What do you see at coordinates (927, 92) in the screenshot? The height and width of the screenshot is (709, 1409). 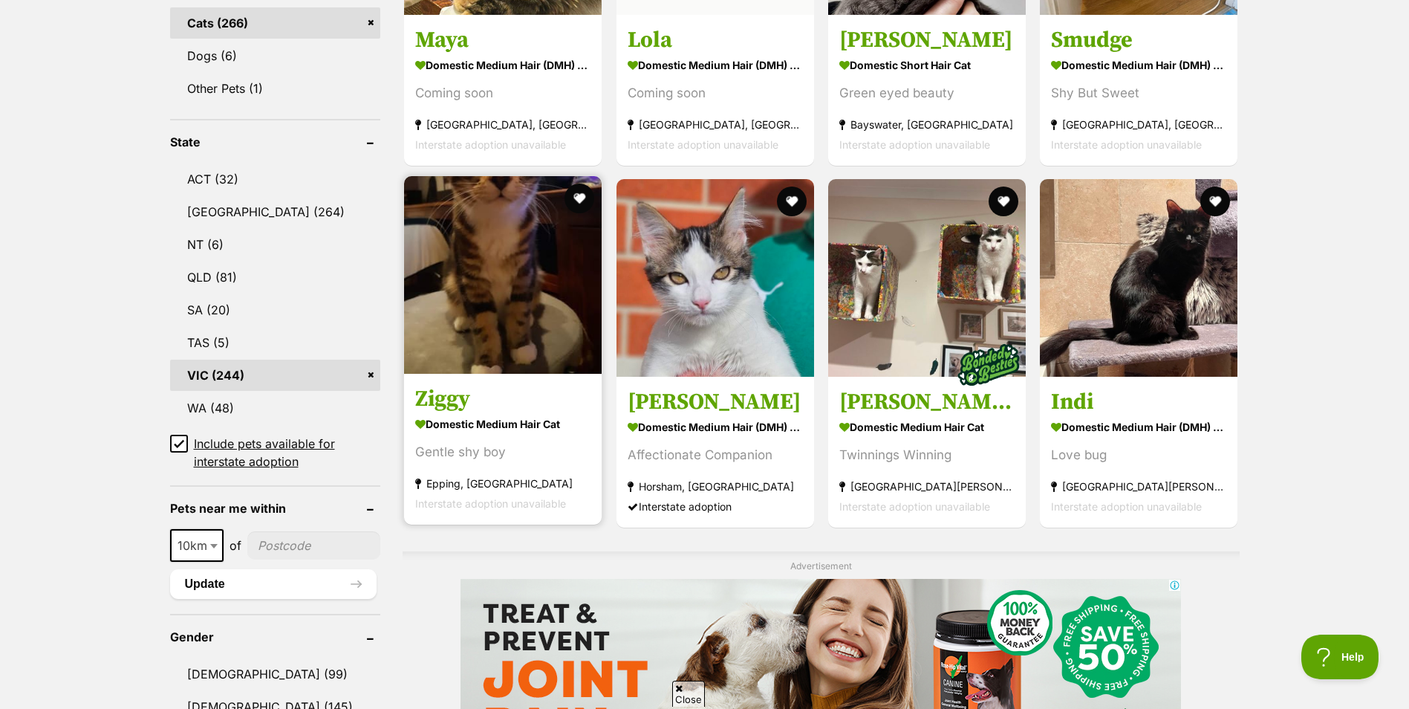 I see `div: Green eyed beauty` at bounding box center [927, 92].